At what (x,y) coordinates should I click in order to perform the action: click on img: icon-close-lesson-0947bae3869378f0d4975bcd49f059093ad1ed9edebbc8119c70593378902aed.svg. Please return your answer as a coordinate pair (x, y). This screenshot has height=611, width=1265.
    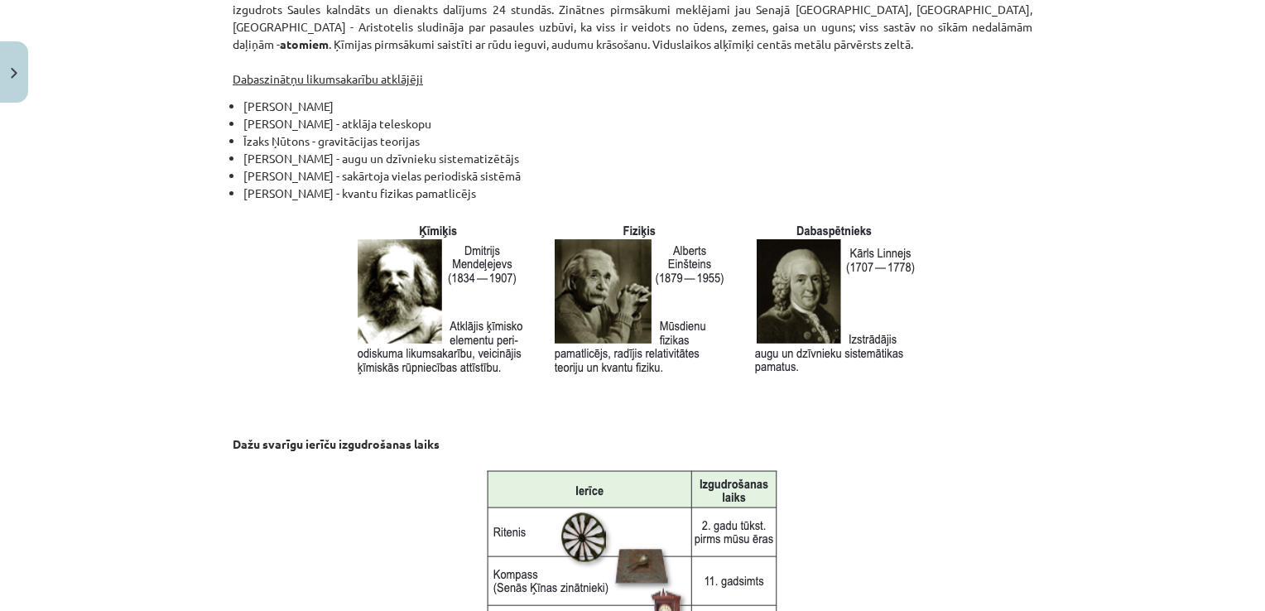
    Looking at the image, I should click on (14, 73).